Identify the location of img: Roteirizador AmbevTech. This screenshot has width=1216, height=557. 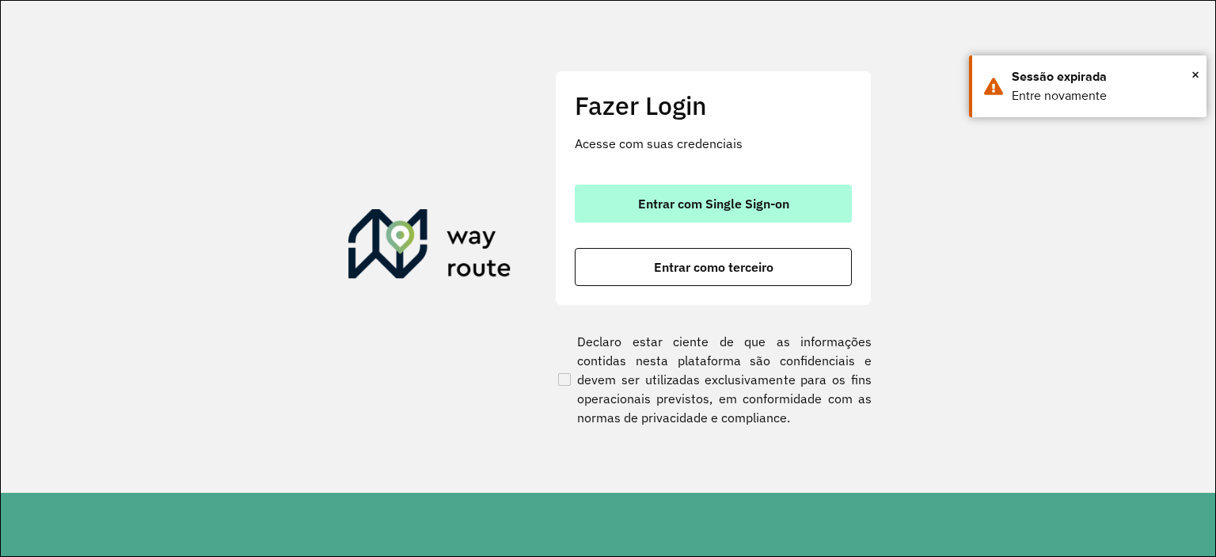
(430, 247).